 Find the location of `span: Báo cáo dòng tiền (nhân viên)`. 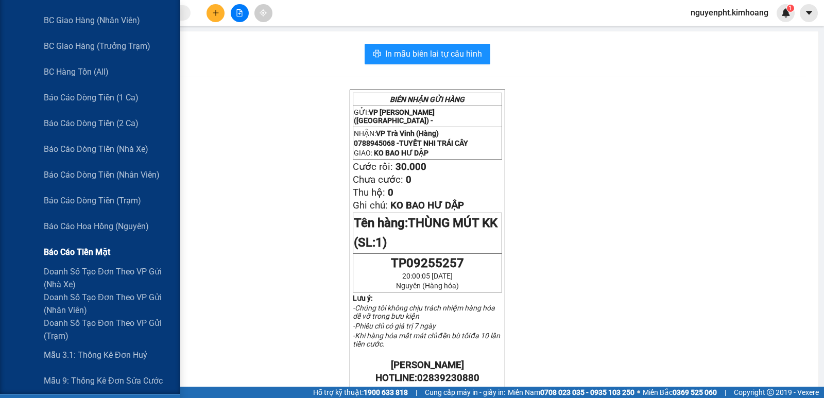

span: Báo cáo dòng tiền (nhân viên) is located at coordinates (101, 175).